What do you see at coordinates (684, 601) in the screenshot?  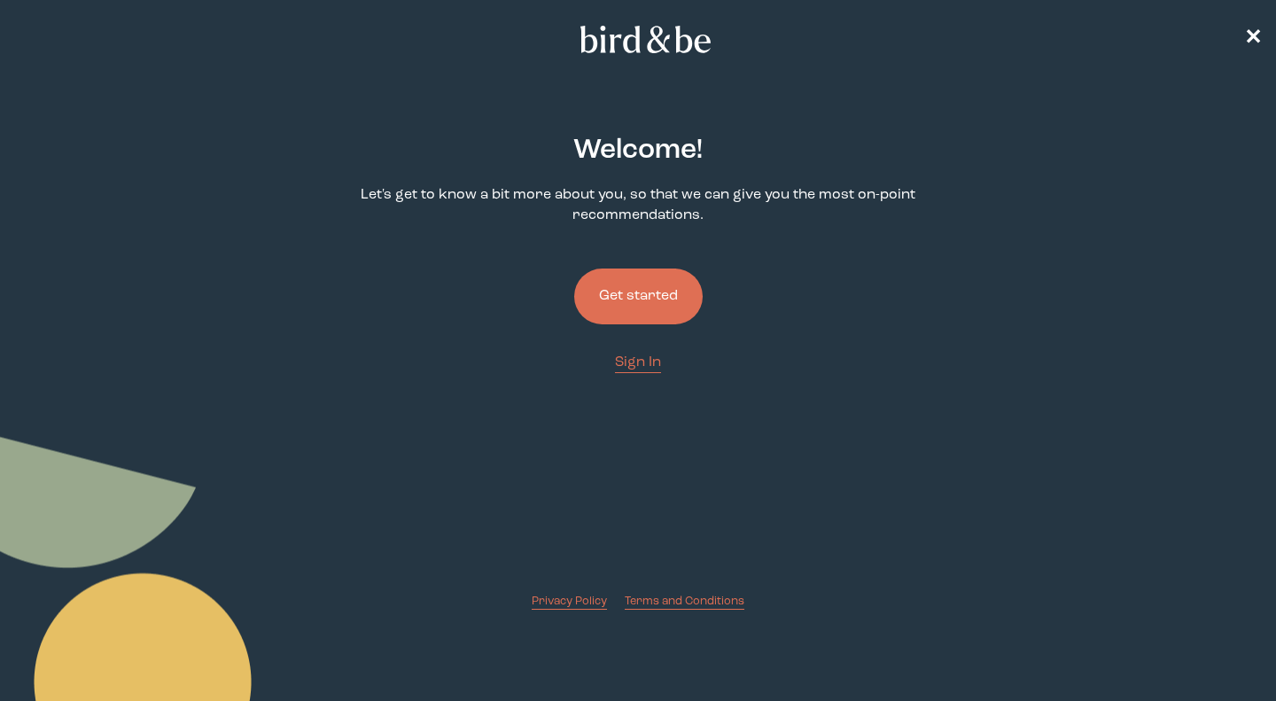 I see `a: Terms and Conditions` at bounding box center [684, 601].